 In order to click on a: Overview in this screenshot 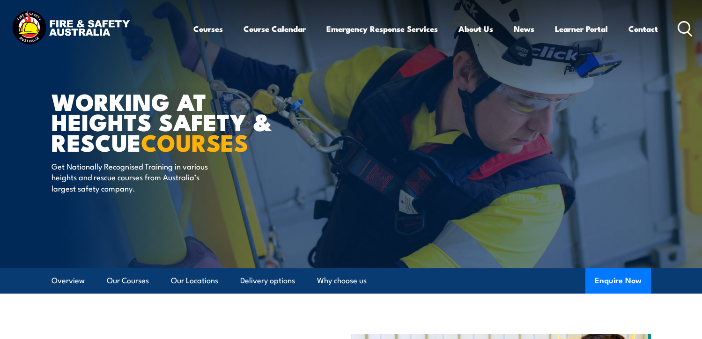, I will do `click(68, 281)`.